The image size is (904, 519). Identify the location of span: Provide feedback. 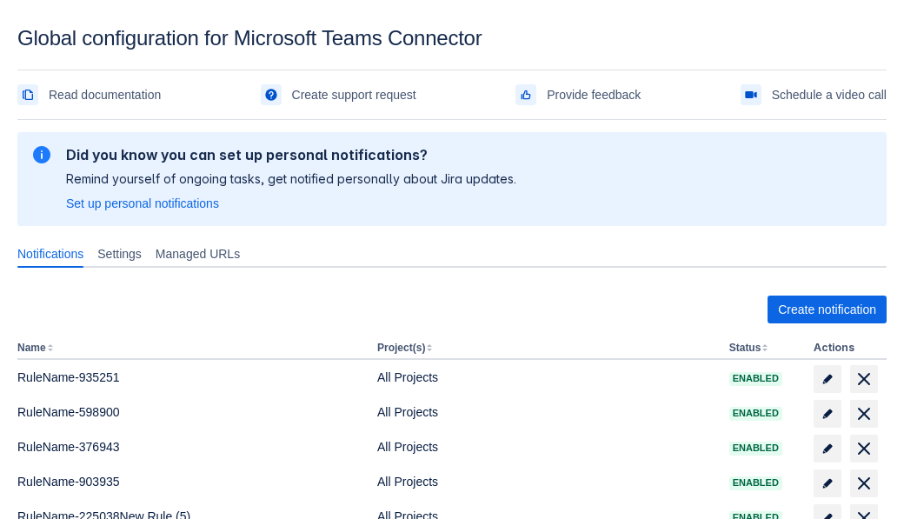
(594, 95).